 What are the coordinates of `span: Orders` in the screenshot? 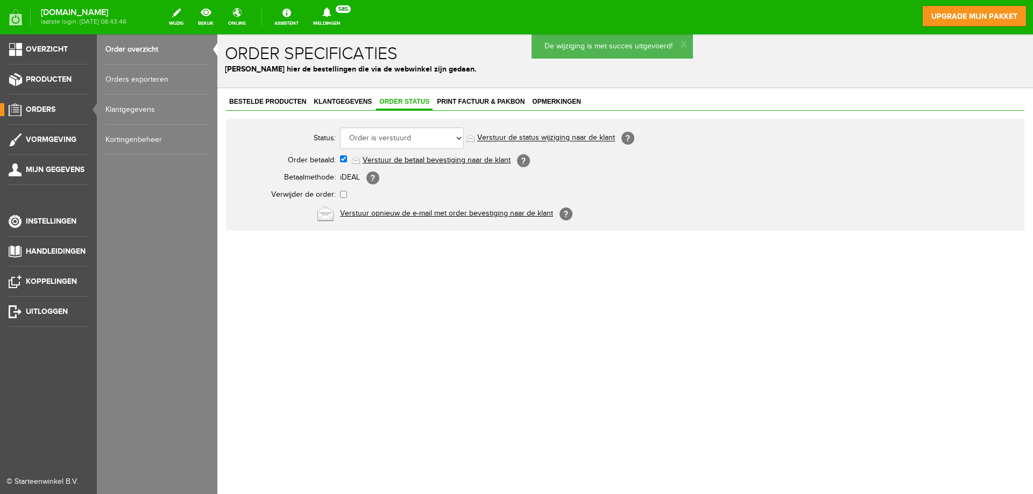 It's located at (40, 109).